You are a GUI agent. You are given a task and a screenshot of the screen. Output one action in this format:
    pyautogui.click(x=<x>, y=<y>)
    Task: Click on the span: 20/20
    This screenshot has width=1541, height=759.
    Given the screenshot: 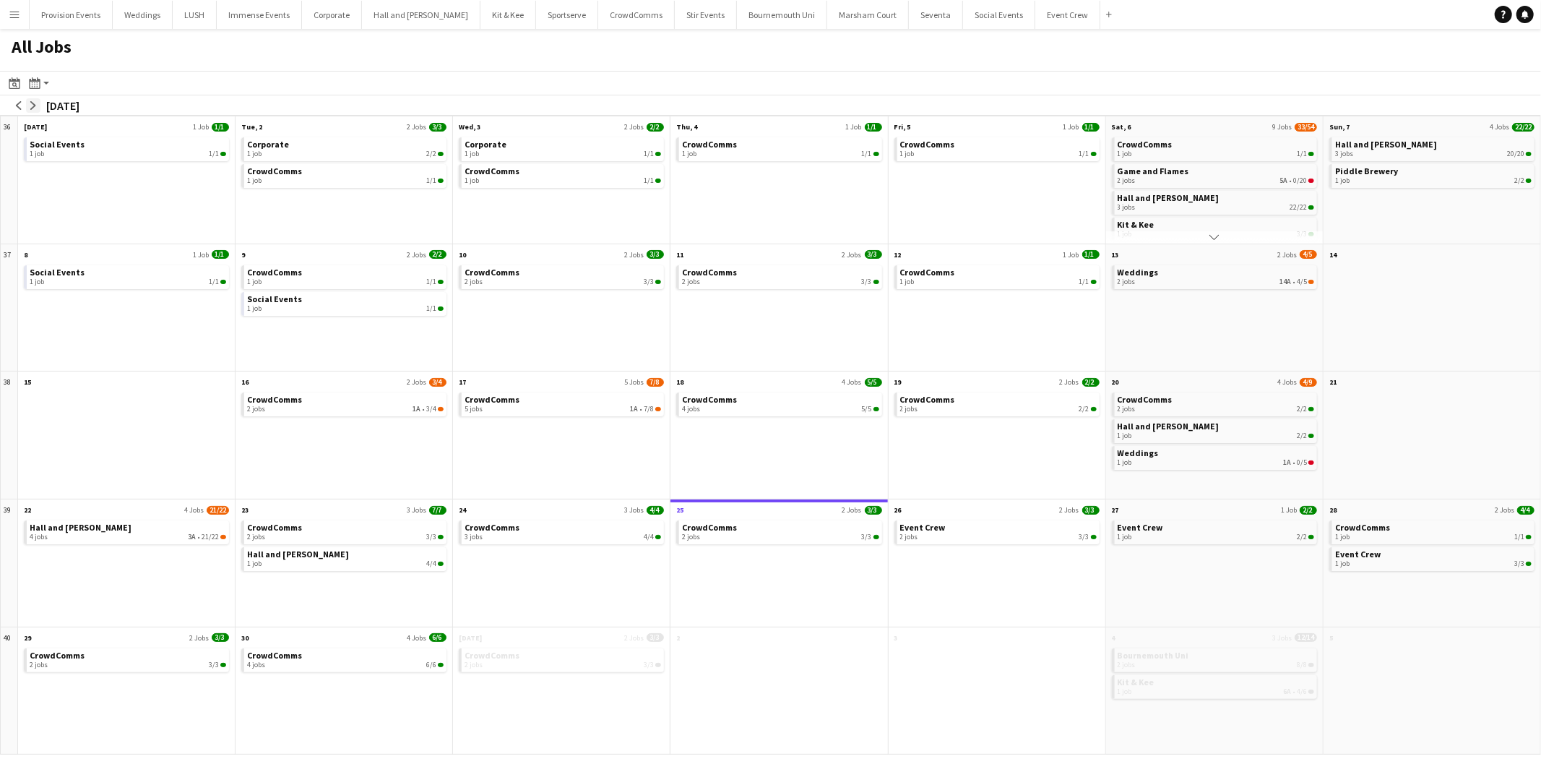 What is the action you would take?
    pyautogui.click(x=1529, y=154)
    